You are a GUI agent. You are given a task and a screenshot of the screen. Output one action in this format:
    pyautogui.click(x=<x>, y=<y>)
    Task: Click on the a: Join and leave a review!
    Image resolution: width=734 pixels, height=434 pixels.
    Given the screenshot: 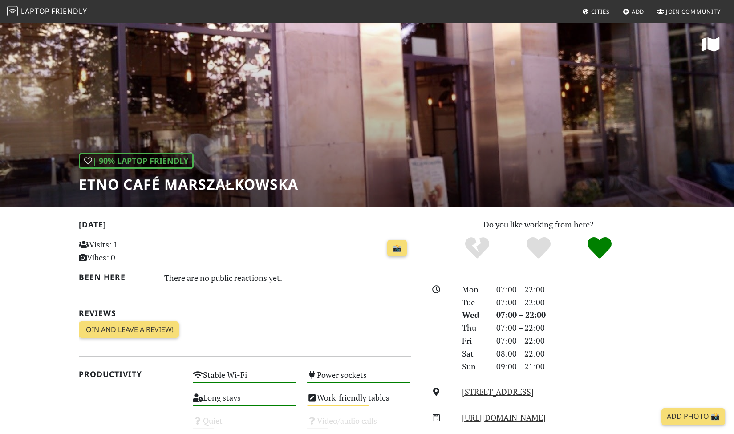 What is the action you would take?
    pyautogui.click(x=129, y=330)
    